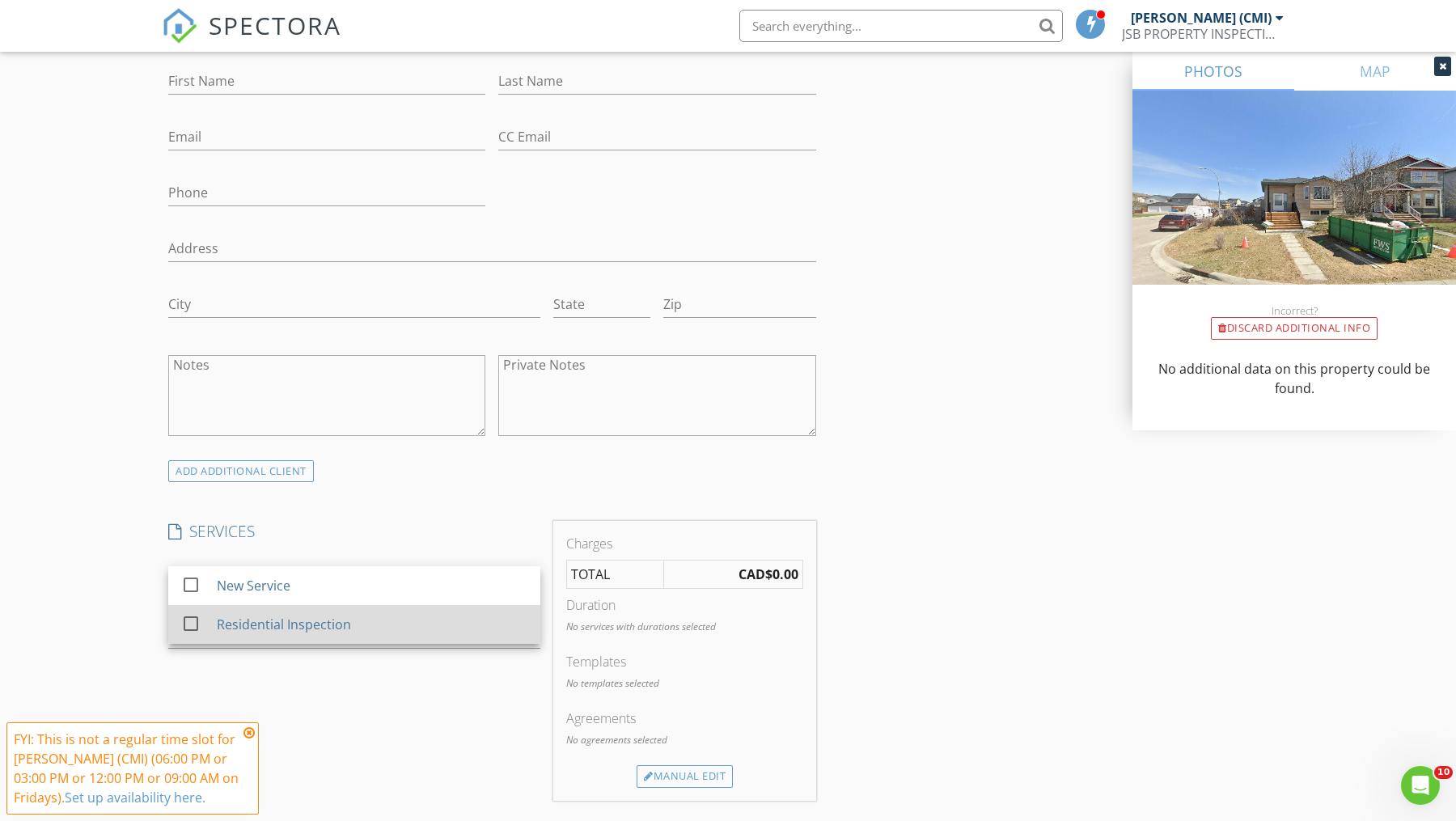  Describe the element at coordinates (615, 574) in the screenshot. I see `td: TOTAL` at that location.